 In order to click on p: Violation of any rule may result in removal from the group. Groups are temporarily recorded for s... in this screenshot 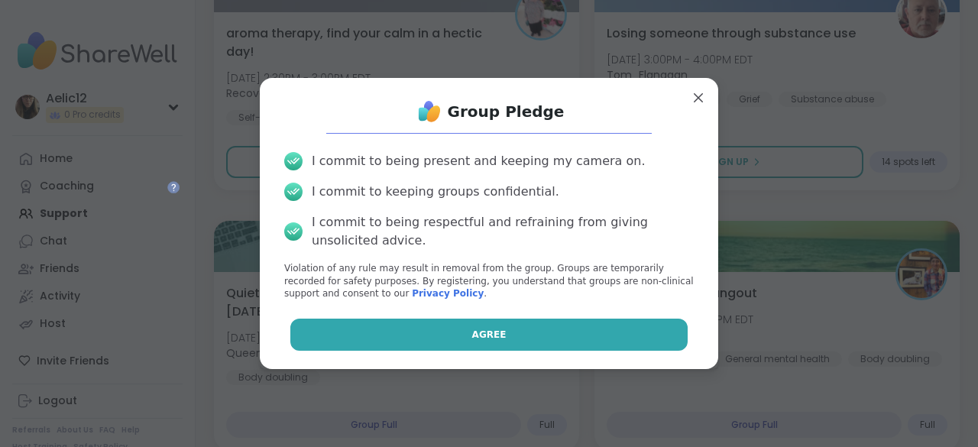, I will do `click(489, 281)`.